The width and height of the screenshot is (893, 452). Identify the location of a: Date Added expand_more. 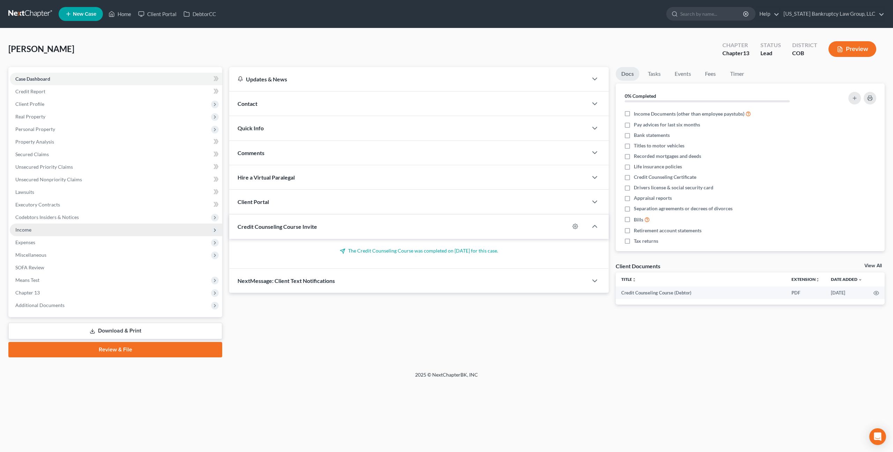
(847, 279).